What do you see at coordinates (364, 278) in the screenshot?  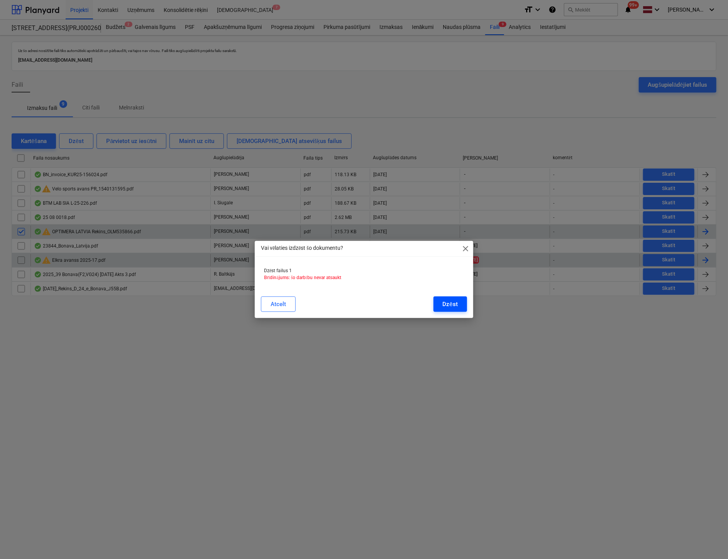 I see `p: Brīdinājums: šo darbību nevar atsaukt` at bounding box center [364, 278].